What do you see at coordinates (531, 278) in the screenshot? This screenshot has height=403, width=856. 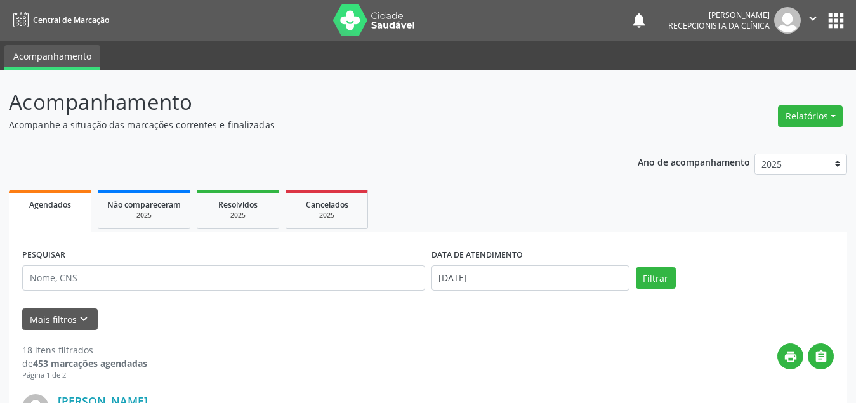 I see `input: Selecione um intervalo` at bounding box center [531, 278].